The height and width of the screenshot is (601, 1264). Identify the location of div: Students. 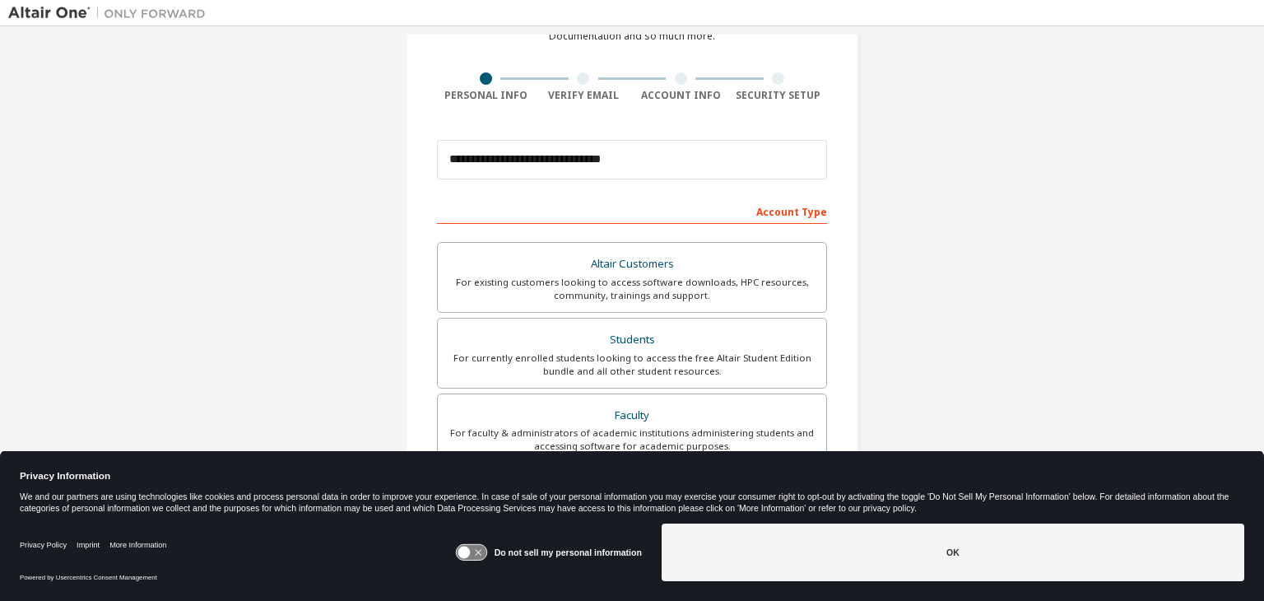
(632, 340).